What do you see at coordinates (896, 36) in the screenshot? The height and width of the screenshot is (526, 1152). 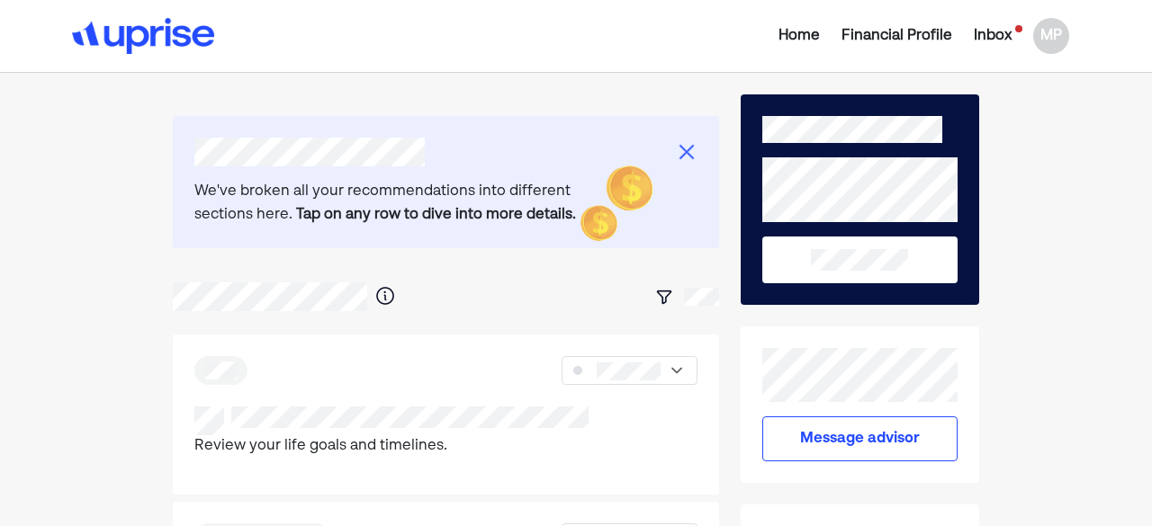 I see `div: Financial Profile` at bounding box center [896, 36].